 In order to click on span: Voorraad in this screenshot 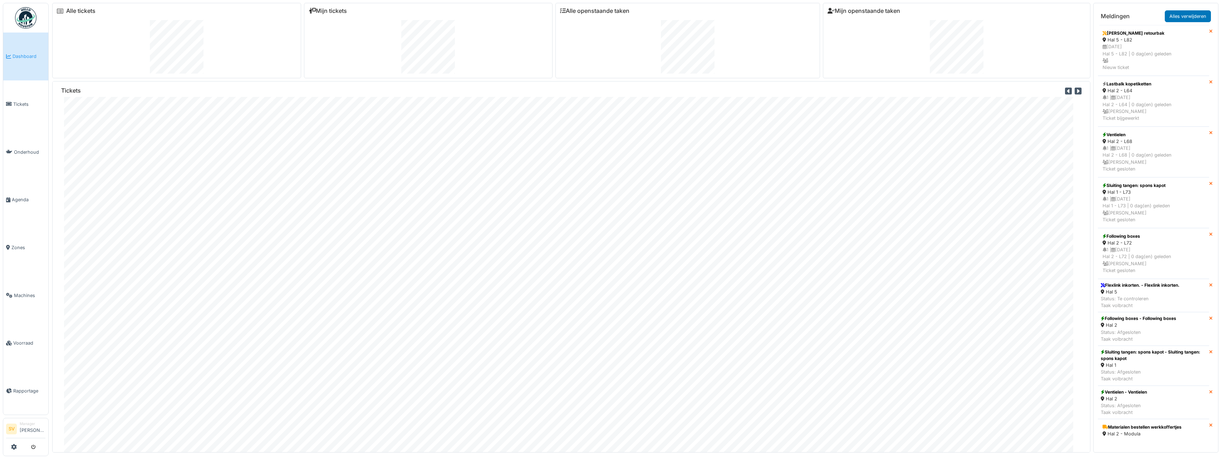, I will do `click(29, 343)`.